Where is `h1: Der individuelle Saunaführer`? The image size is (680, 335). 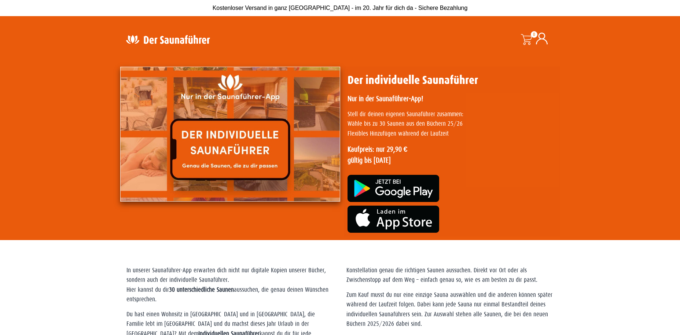
h1: Der individuelle Saunaführer is located at coordinates (452, 80).